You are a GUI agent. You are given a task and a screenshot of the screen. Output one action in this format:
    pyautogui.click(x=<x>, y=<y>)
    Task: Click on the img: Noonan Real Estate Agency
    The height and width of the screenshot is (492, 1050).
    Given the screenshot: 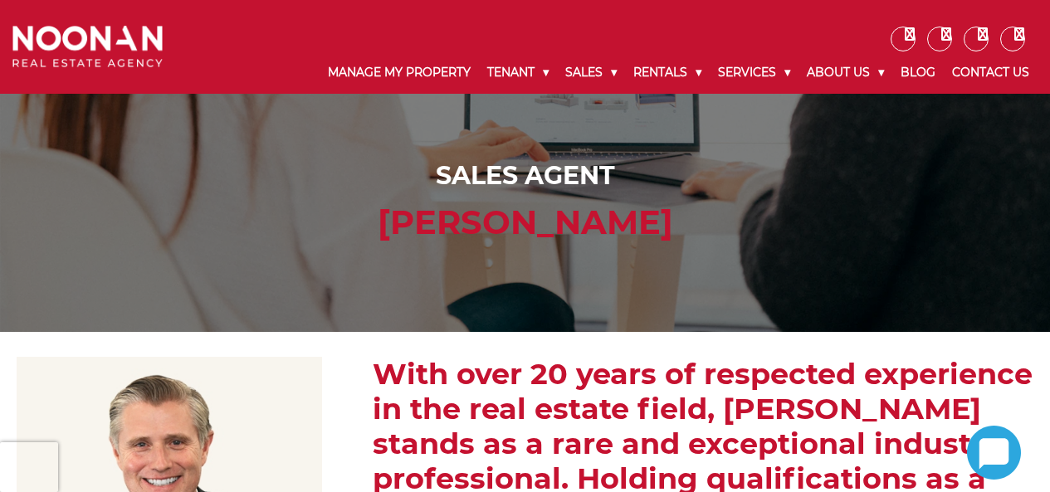 What is the action you would take?
    pyautogui.click(x=87, y=46)
    